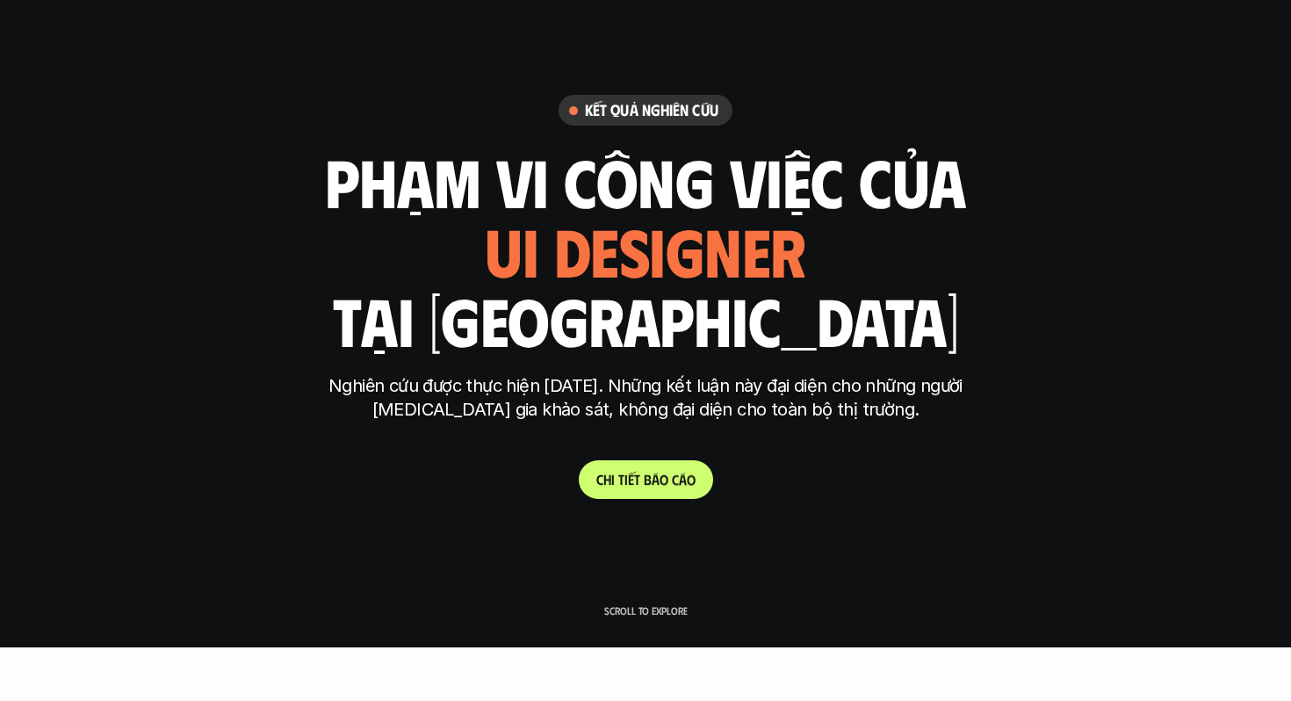  I want to click on span: ế, so click(631, 479).